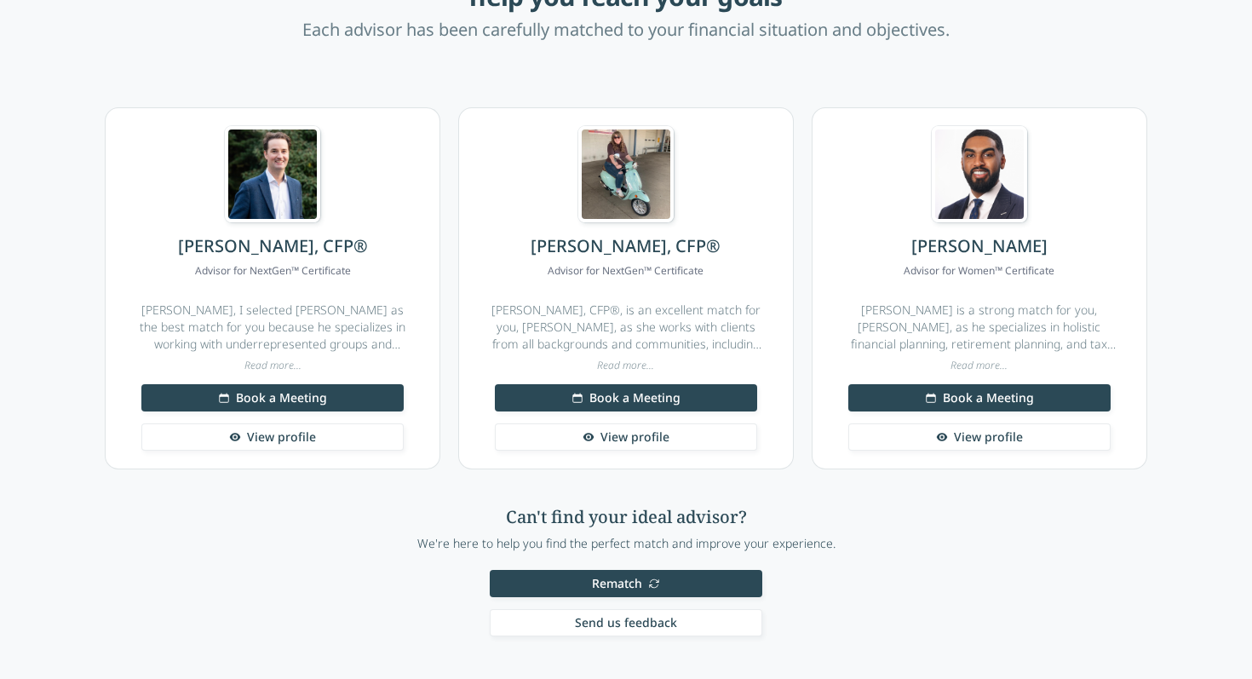  Describe the element at coordinates (626, 623) in the screenshot. I see `button: Send us feedback` at that location.